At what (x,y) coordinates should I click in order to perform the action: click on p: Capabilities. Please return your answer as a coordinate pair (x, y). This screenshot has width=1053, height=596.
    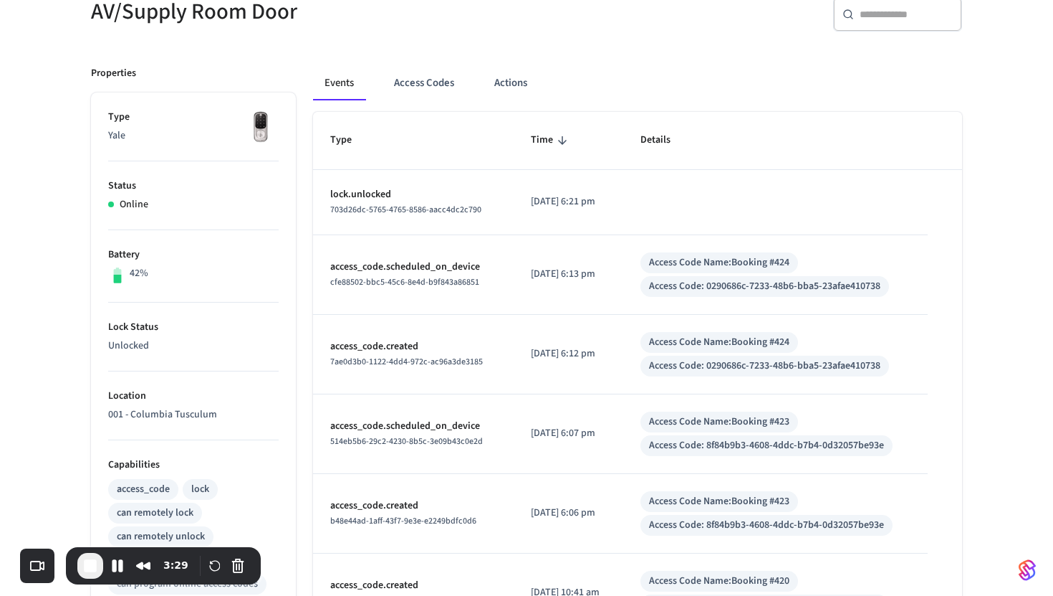
    Looking at the image, I should click on (193, 464).